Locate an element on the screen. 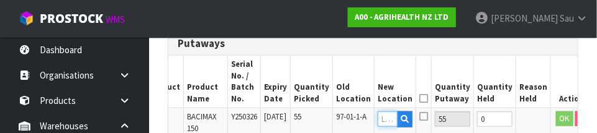 This screenshot has height=133, width=597. small: WMS is located at coordinates (115, 19).